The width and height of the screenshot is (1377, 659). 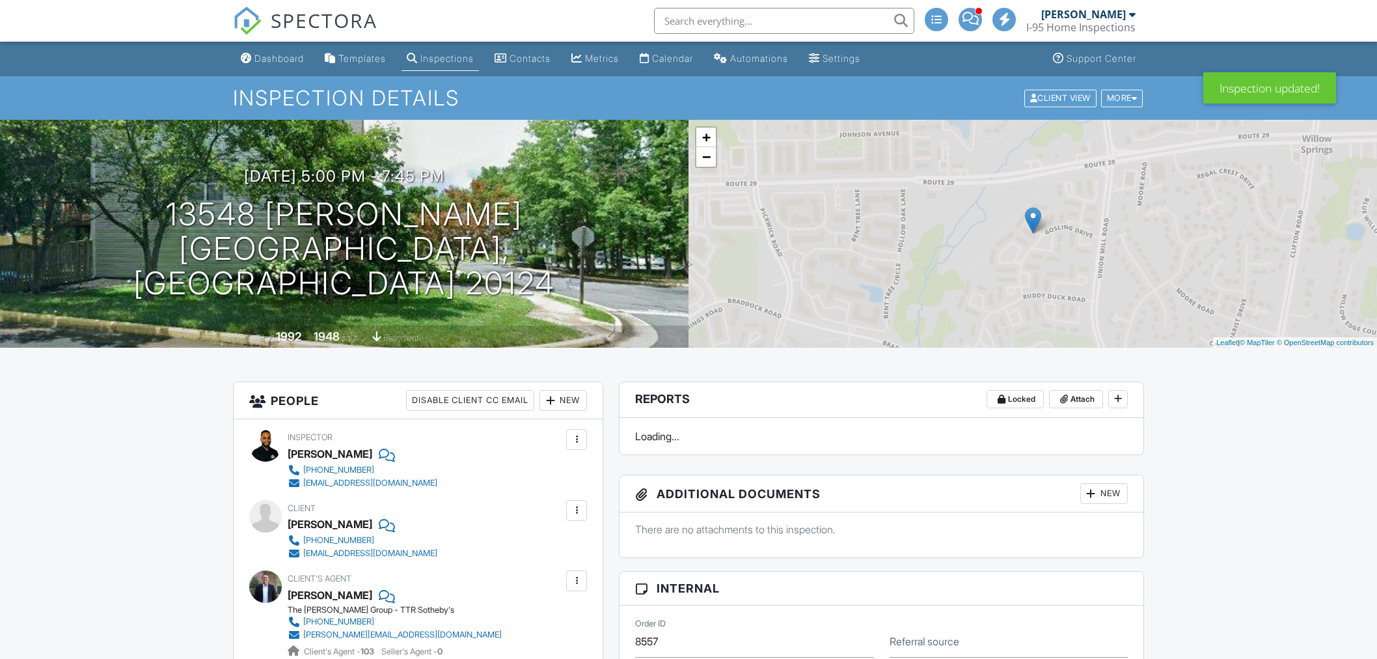 What do you see at coordinates (706, 157) in the screenshot?
I see `a: Zoom out` at bounding box center [706, 157].